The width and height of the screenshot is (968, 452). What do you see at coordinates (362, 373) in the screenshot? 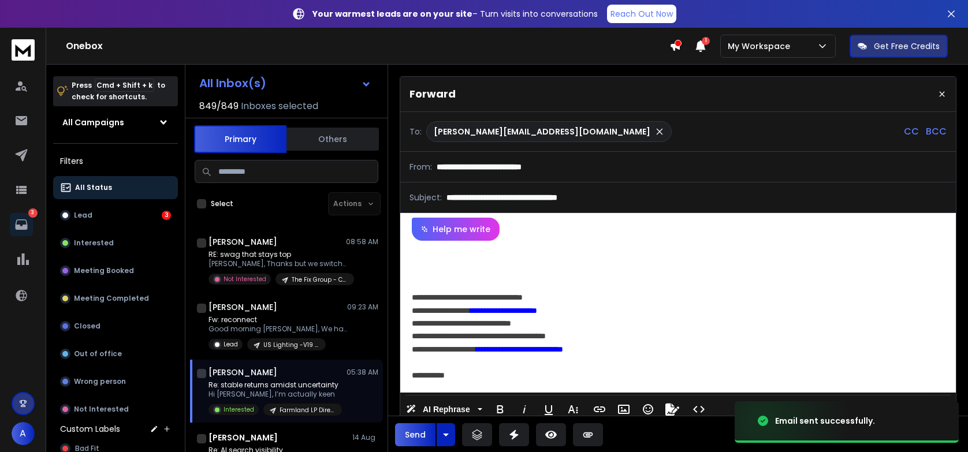
I see `p: 05:38 AM` at bounding box center [362, 373].